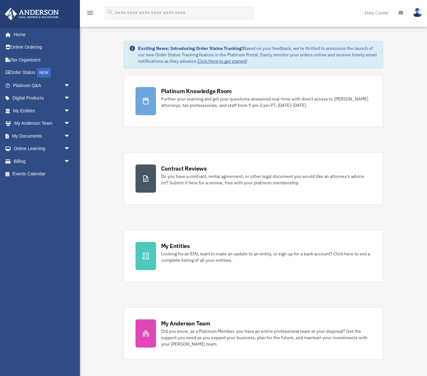 The height and width of the screenshot is (376, 427). What do you see at coordinates (254, 333) in the screenshot?
I see `a: My Anderson Team Did you know, as a Platinum Member, you have an entire professional team at your...` at bounding box center [254, 333].